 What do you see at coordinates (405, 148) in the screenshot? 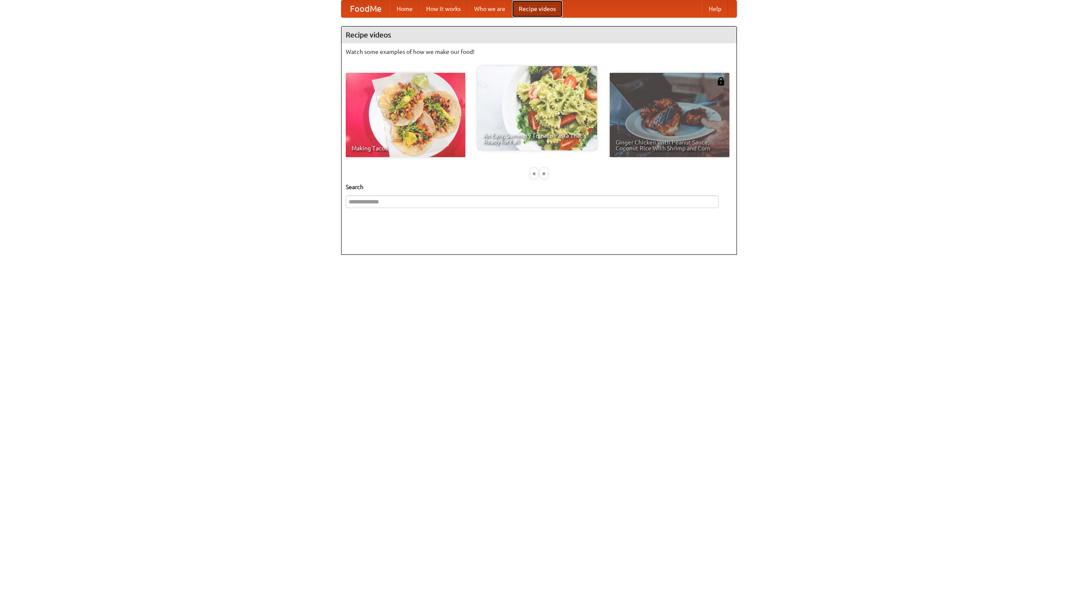
I see `span: Making Tacos` at bounding box center [405, 148].